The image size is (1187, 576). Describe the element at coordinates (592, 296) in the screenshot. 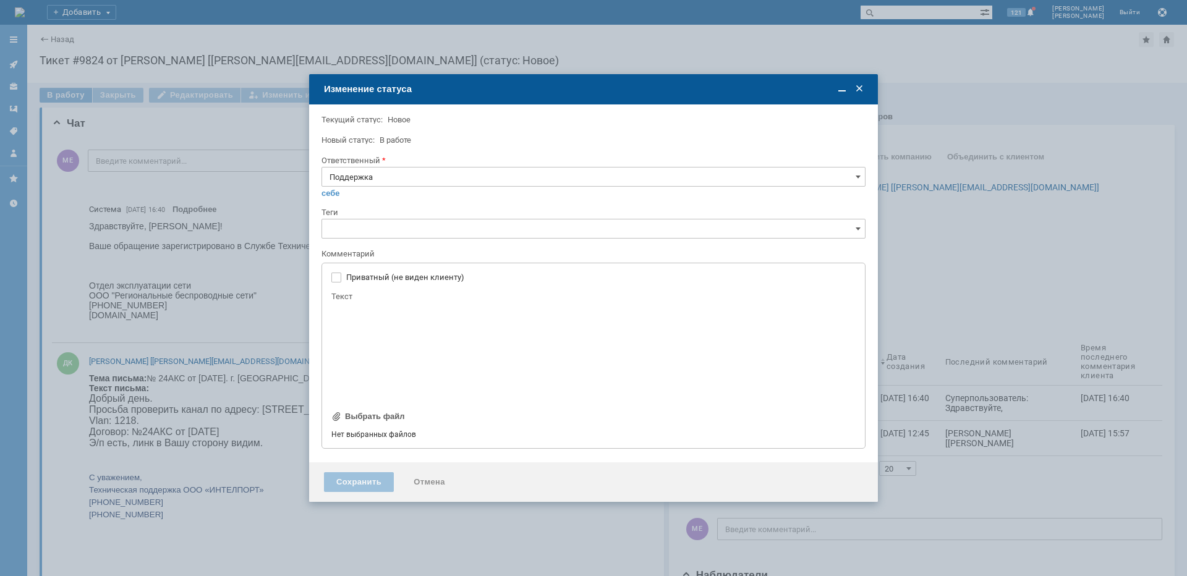

I see `div: Текст` at that location.